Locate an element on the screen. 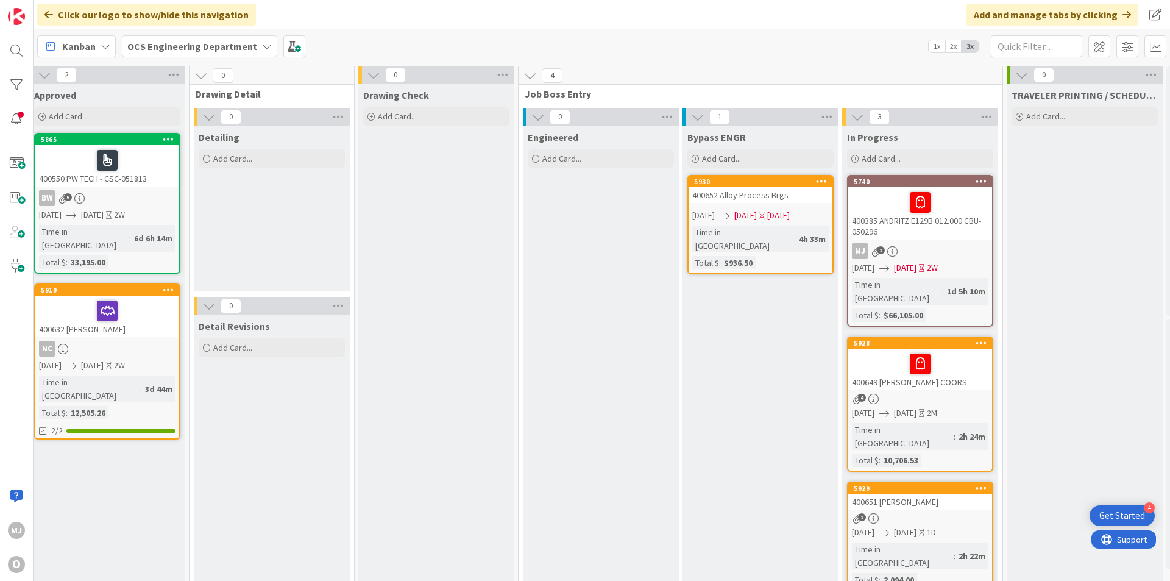 This screenshot has height=581, width=1170. div: 5740 is located at coordinates (920, 182).